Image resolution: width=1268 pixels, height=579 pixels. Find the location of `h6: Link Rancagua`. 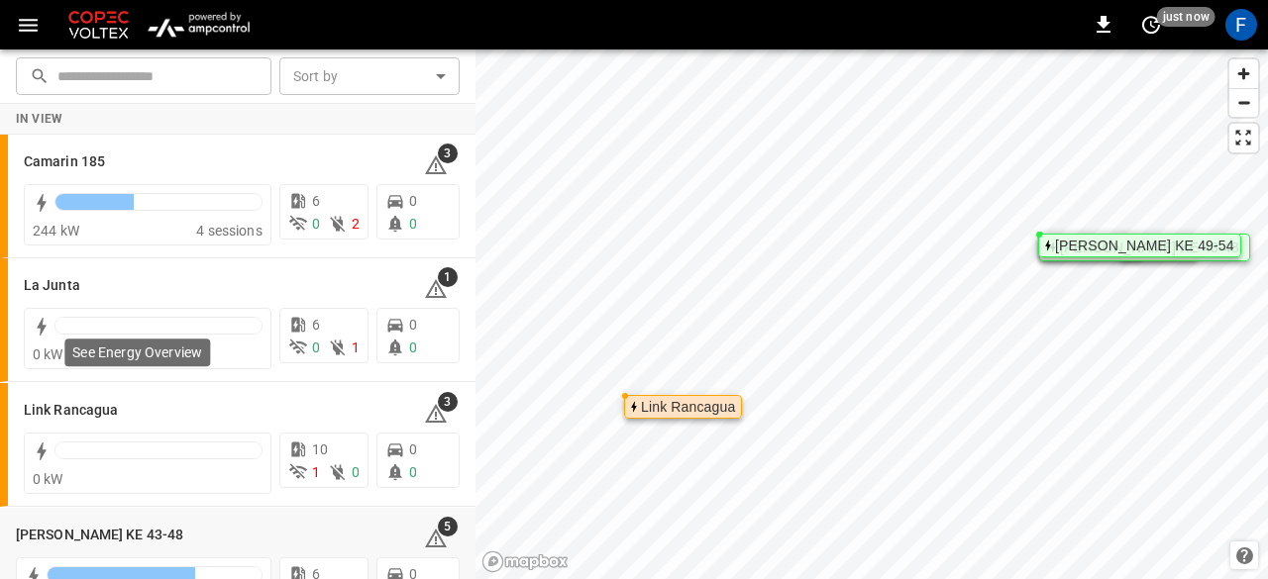

h6: Link Rancagua is located at coordinates (70, 411).